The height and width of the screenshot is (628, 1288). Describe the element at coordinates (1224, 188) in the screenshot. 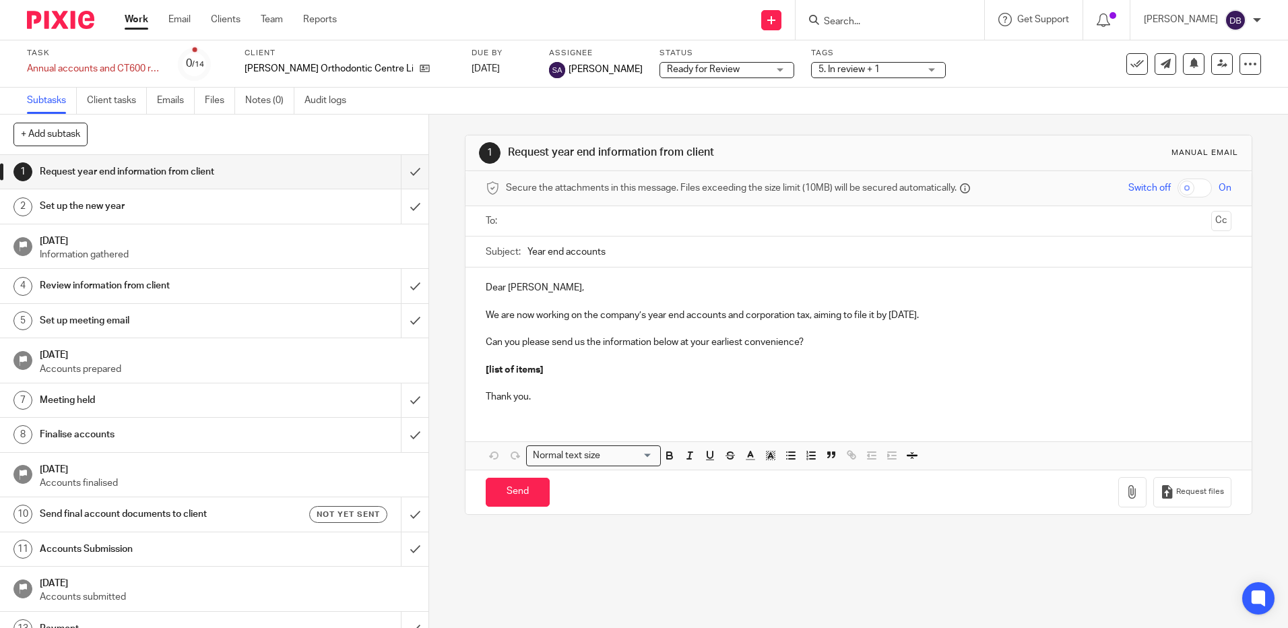

I see `span: On` at that location.